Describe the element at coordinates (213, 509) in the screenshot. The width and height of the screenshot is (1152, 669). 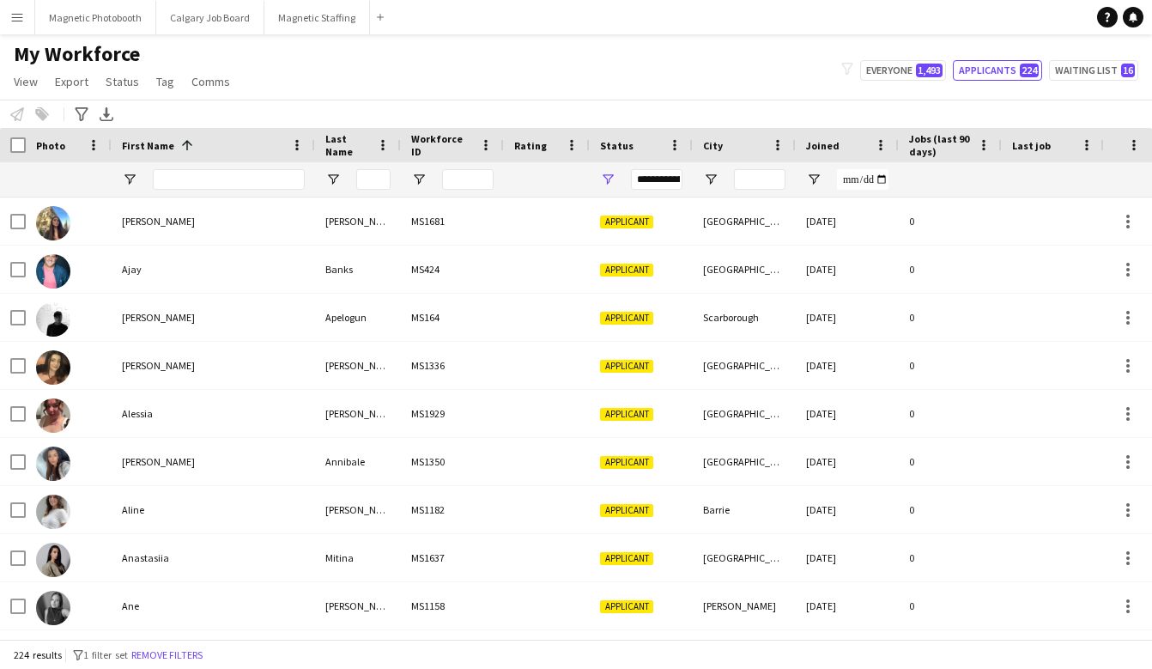
I see `div: Aline` at that location.